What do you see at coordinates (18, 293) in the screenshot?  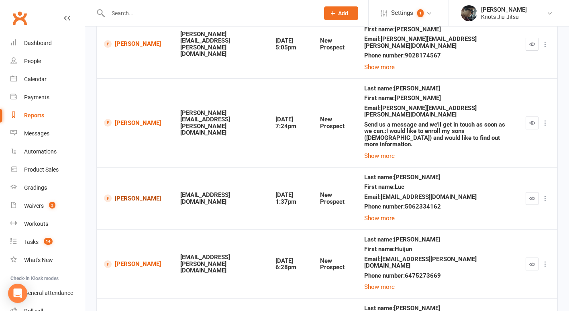 I see `div: Open Intercom Messenger` at bounding box center [18, 293].